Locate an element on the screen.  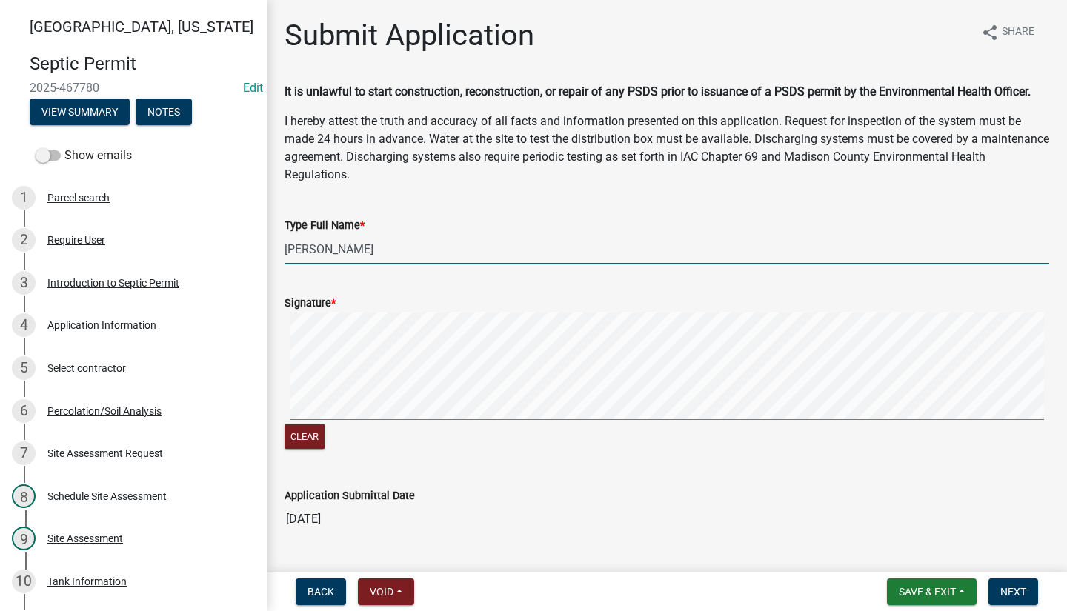
div: 5 is located at coordinates (24, 368).